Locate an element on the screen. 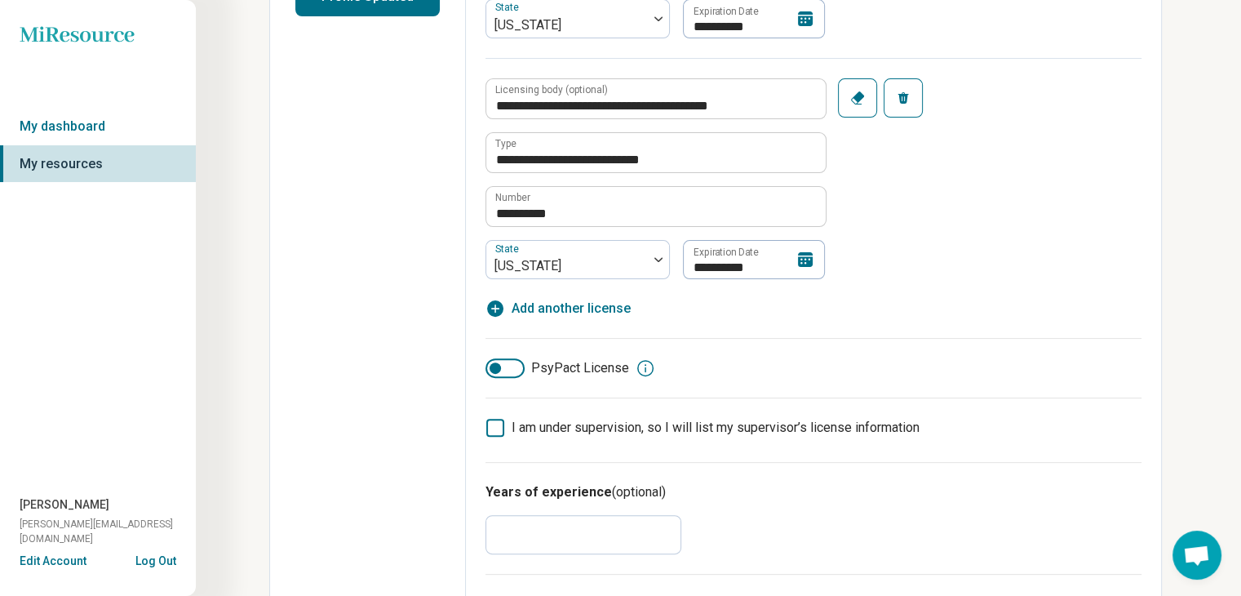 The image size is (1241, 596). div: Open chat is located at coordinates (1197, 555).